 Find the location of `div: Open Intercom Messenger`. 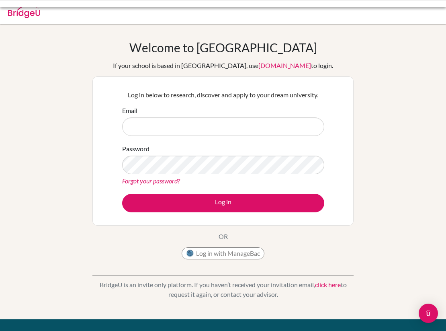

div: Open Intercom Messenger is located at coordinates (429, 313).